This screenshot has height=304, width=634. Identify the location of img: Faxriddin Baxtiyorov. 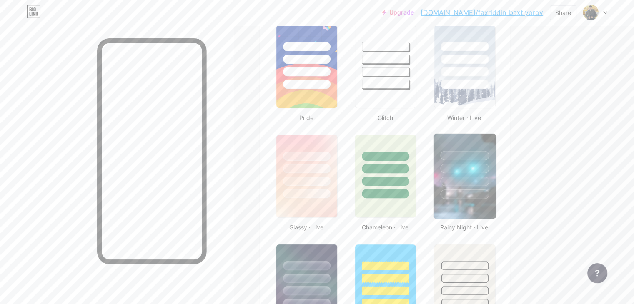
(590, 13).